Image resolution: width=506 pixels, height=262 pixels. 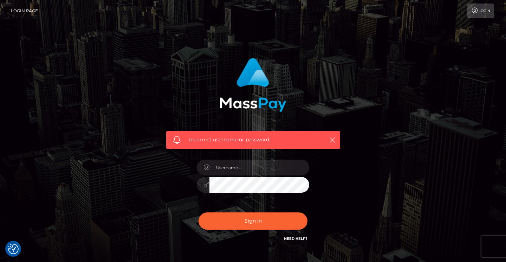 I want to click on a: Login, so click(x=481, y=11).